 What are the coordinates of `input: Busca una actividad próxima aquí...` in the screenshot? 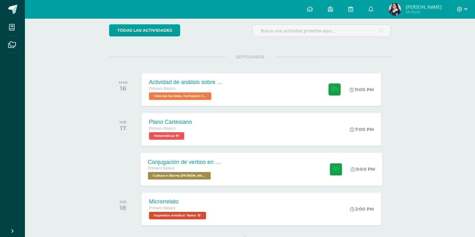 It's located at (321, 31).